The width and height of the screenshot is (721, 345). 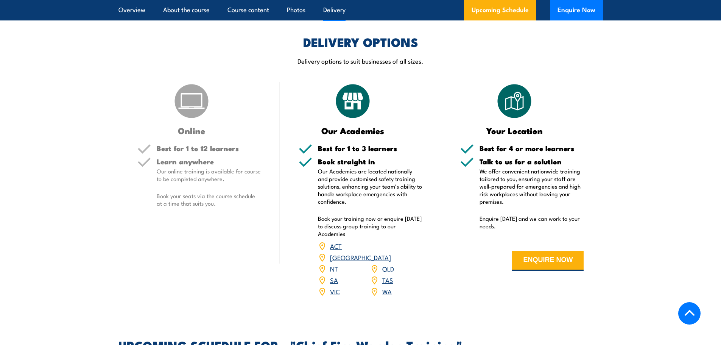 I want to click on p: We offer convenient nationwide training tailored to you, ensuring your staff are well-prepared fo..., so click(x=531, y=186).